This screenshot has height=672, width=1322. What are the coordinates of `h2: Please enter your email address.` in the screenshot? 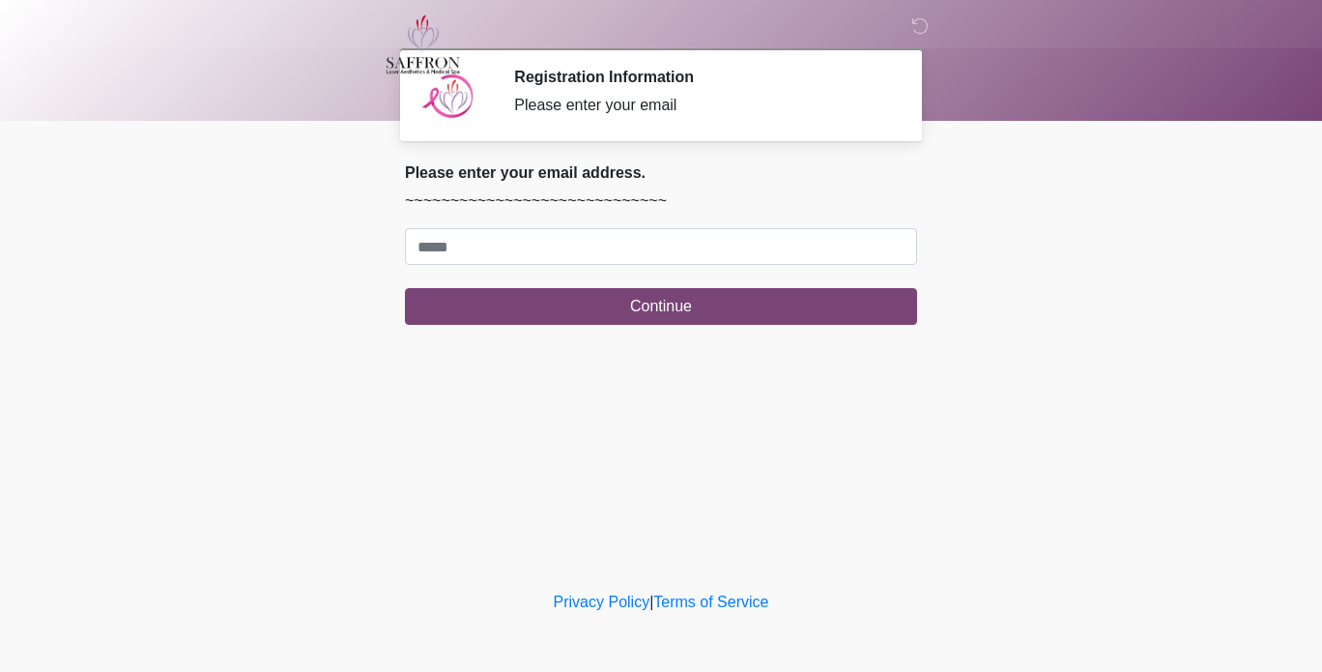 It's located at (661, 172).